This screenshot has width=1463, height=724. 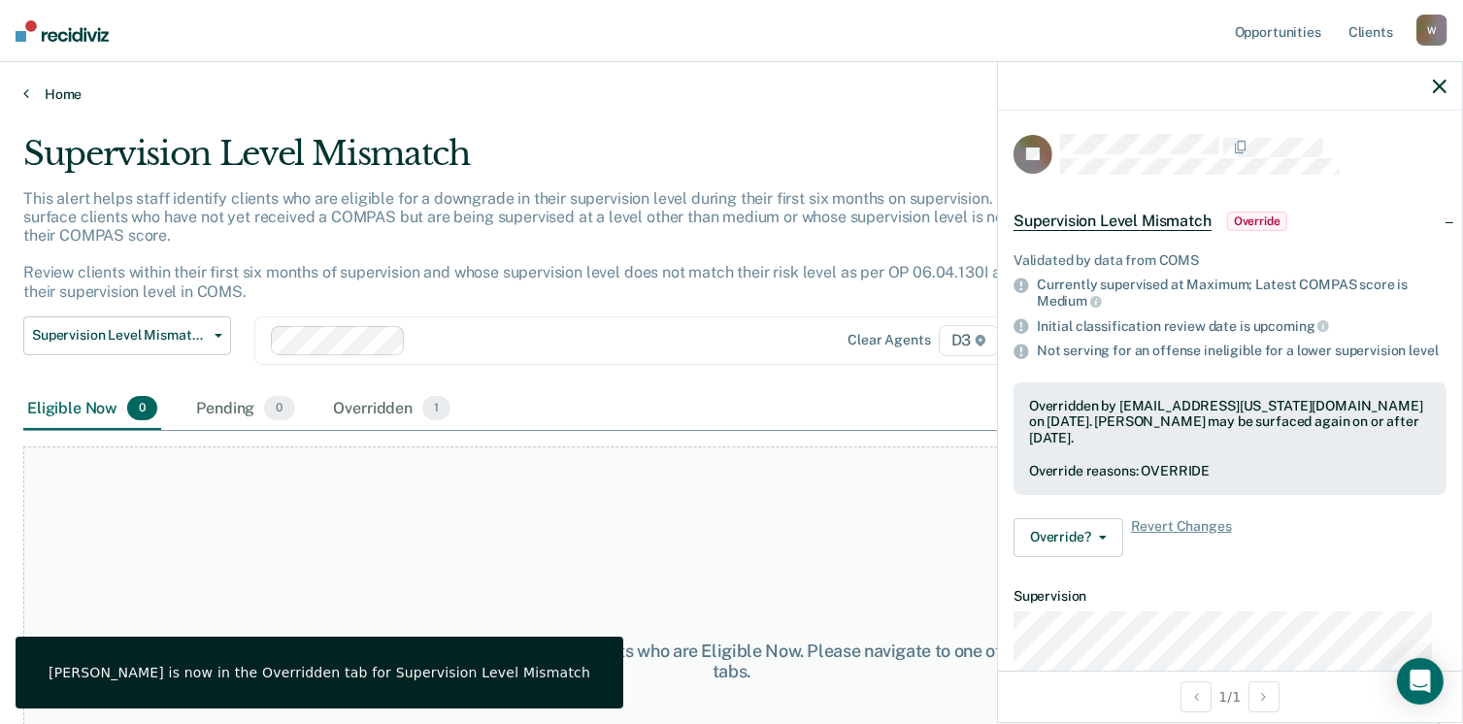 I want to click on span: Revert Changes, so click(x=1182, y=538).